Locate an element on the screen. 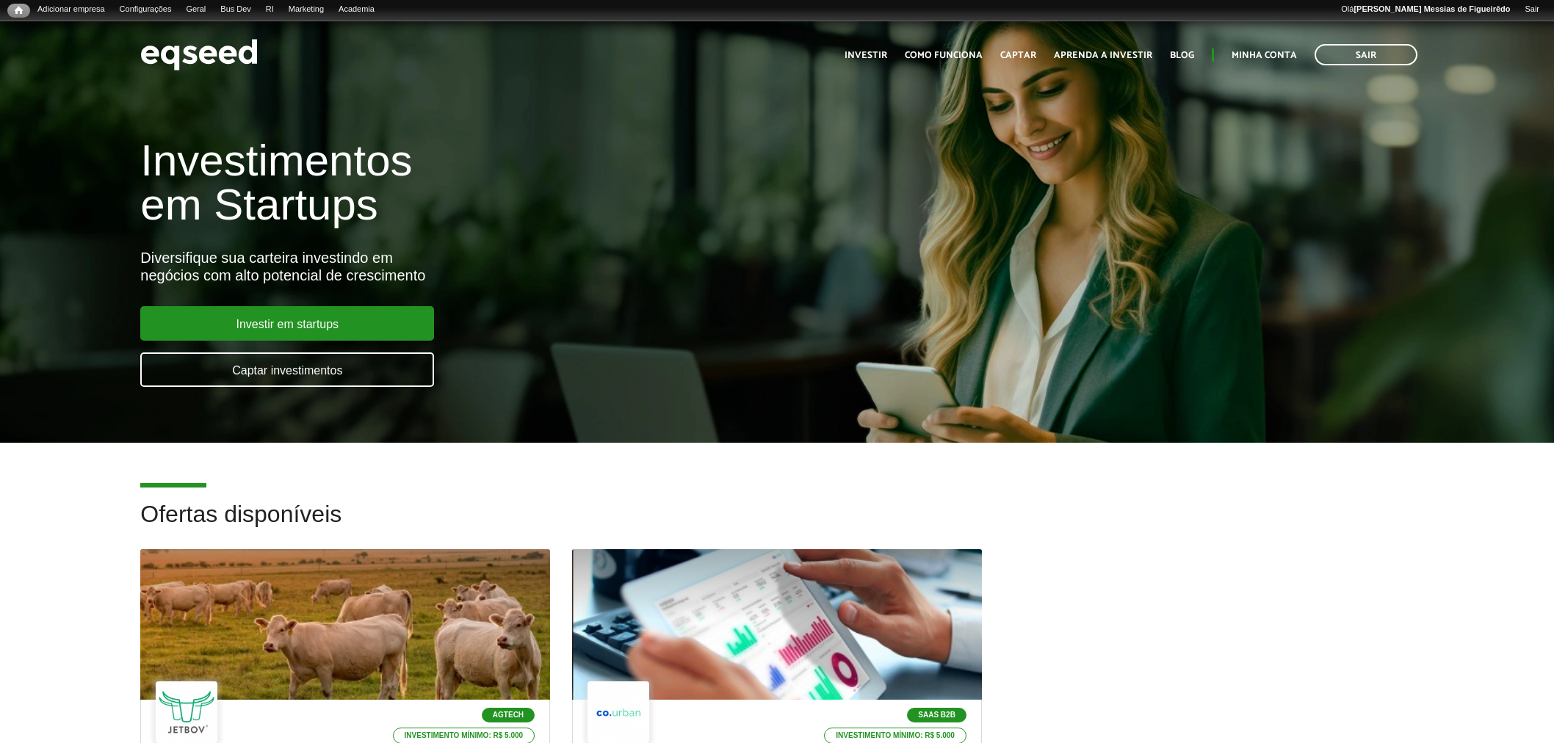  a: Configurações is located at coordinates (145, 10).